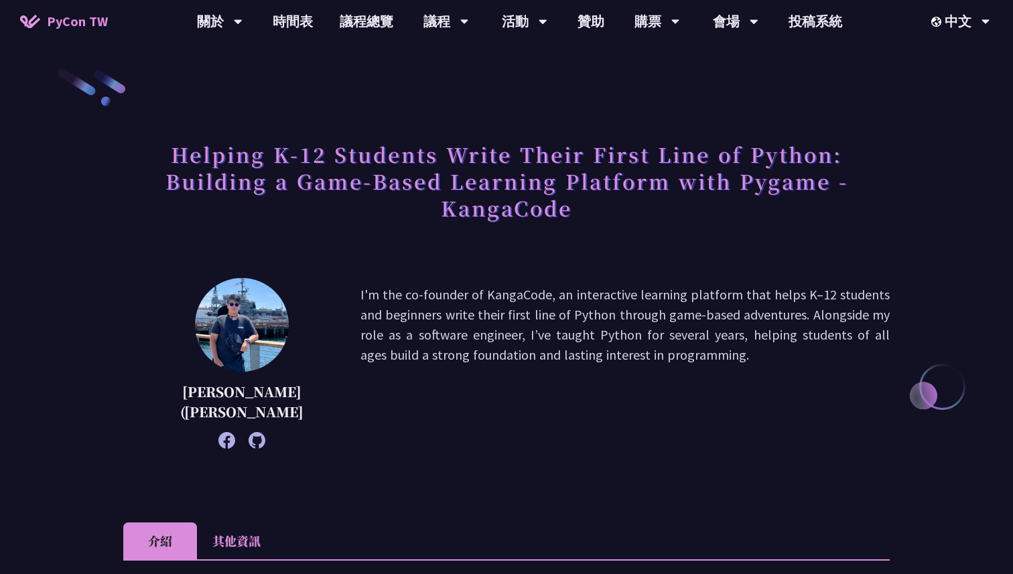 Image resolution: width=1013 pixels, height=574 pixels. Describe the element at coordinates (64, 21) in the screenshot. I see `a: PyCon TW` at that location.